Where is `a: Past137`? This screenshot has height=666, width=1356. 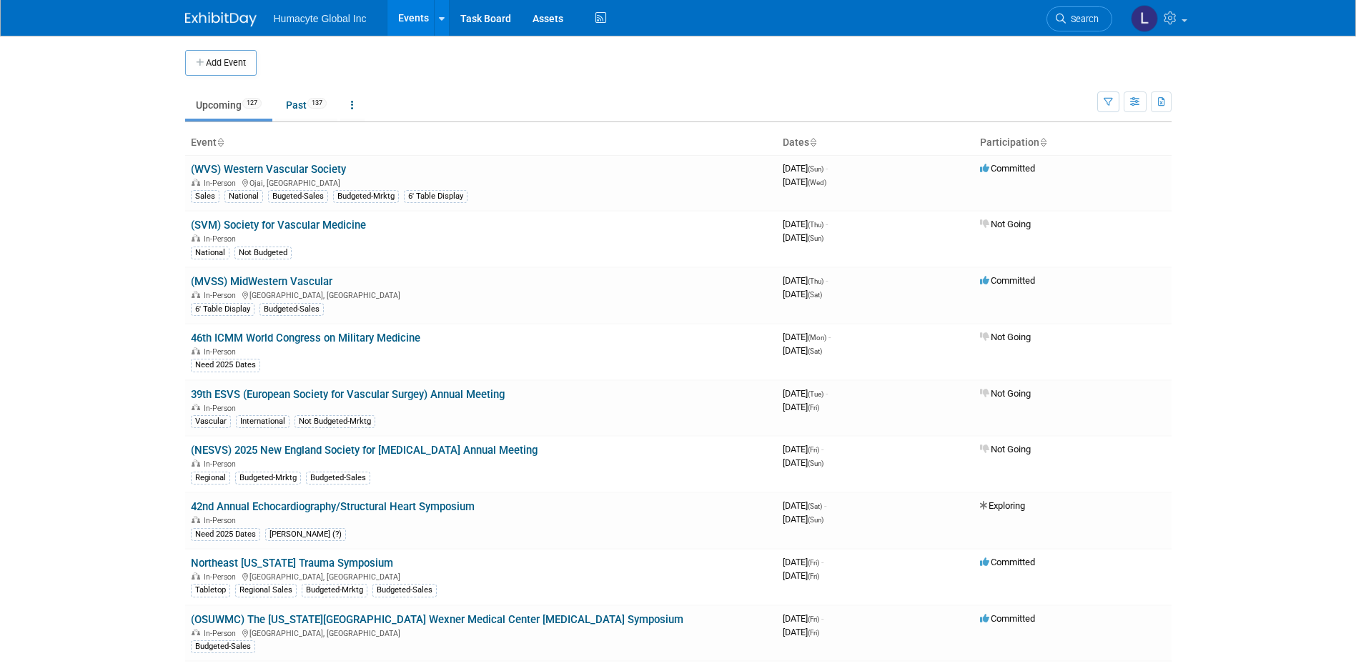
a: Past137 is located at coordinates (306, 105).